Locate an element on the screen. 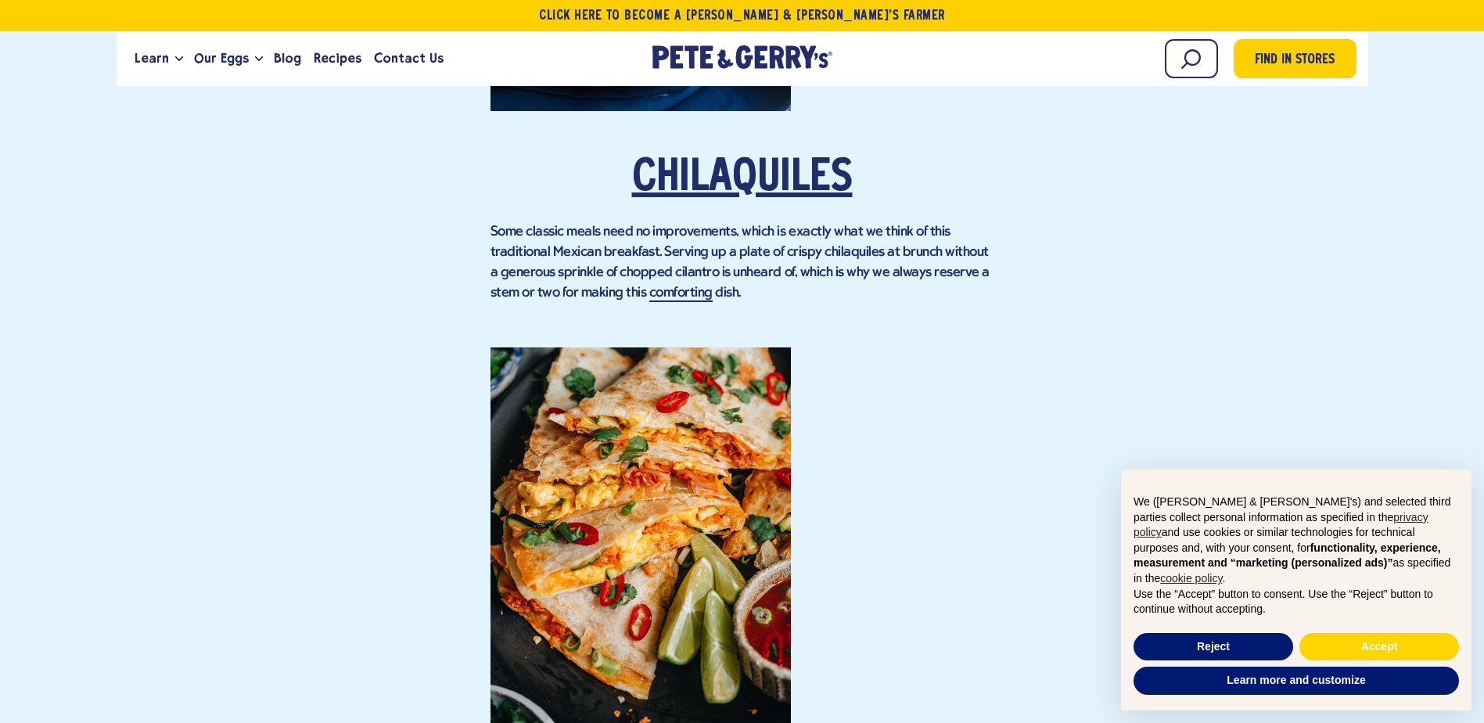 The image size is (1484, 723). a: Our Eggs is located at coordinates (221, 59).